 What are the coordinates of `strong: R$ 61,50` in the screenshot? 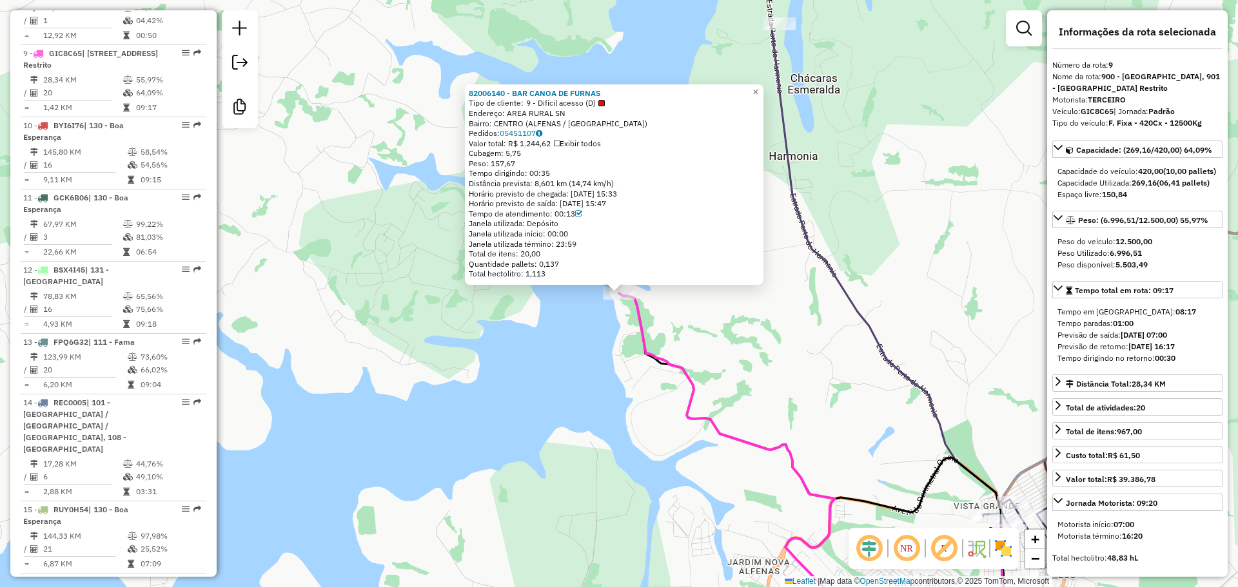 It's located at (1124, 455).